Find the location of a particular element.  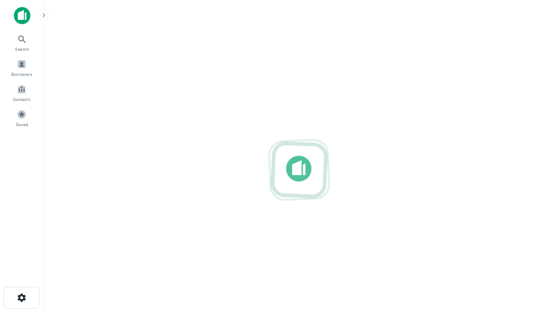

span: Saved is located at coordinates (22, 124).